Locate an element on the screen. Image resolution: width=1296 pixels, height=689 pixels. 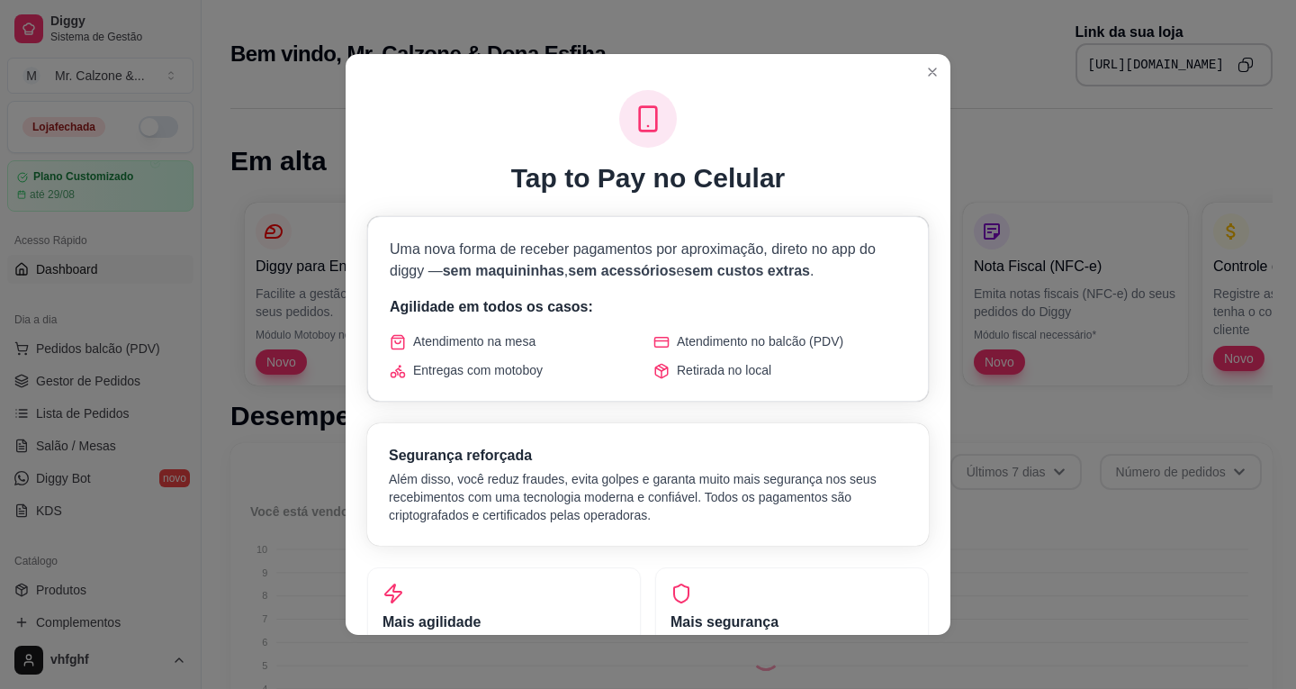
span: Retirada no local is located at coordinates (724, 370).